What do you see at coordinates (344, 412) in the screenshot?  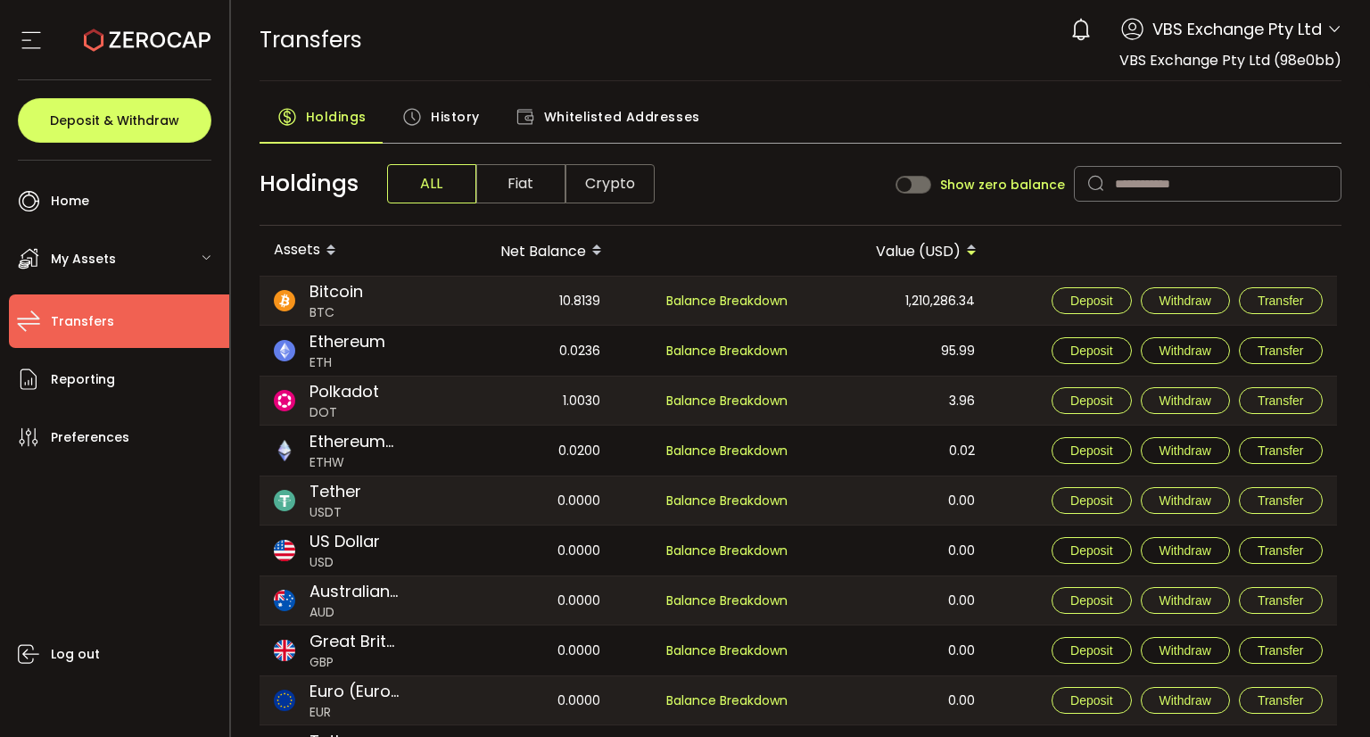 I see `span: DOT` at bounding box center [344, 412].